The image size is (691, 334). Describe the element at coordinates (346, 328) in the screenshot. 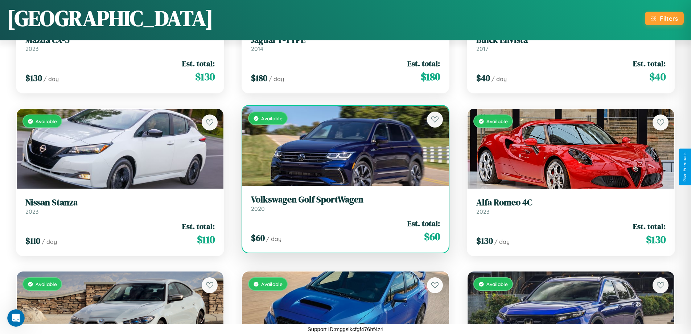

I see `p: Support ID: mggslkcfgf476hf4zri` at that location.